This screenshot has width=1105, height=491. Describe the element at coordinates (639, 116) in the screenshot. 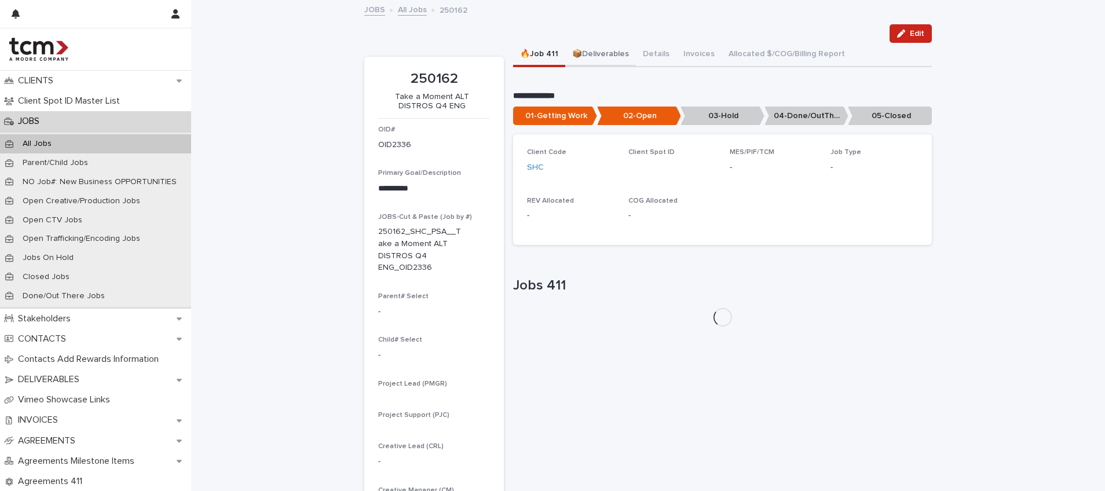

I see `p: 02-Open` at that location.